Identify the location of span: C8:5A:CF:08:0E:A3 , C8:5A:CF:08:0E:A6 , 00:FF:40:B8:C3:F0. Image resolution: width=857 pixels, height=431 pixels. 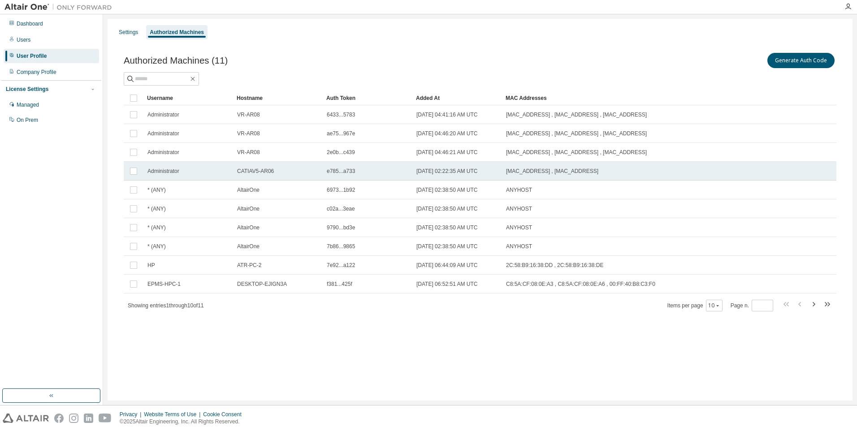
(580, 284).